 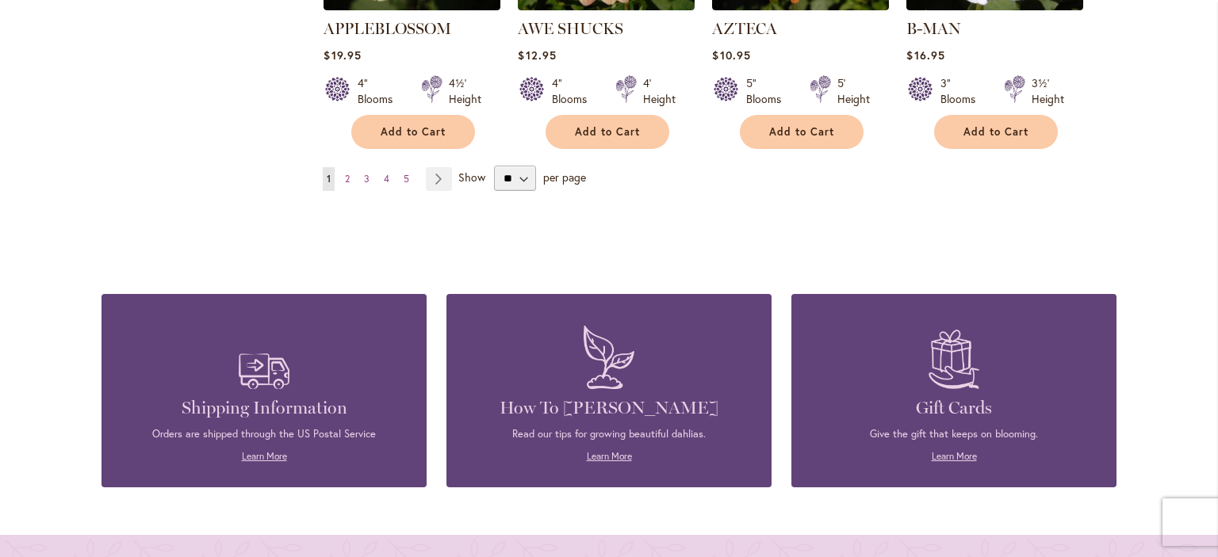 I want to click on span: Show, so click(x=472, y=177).